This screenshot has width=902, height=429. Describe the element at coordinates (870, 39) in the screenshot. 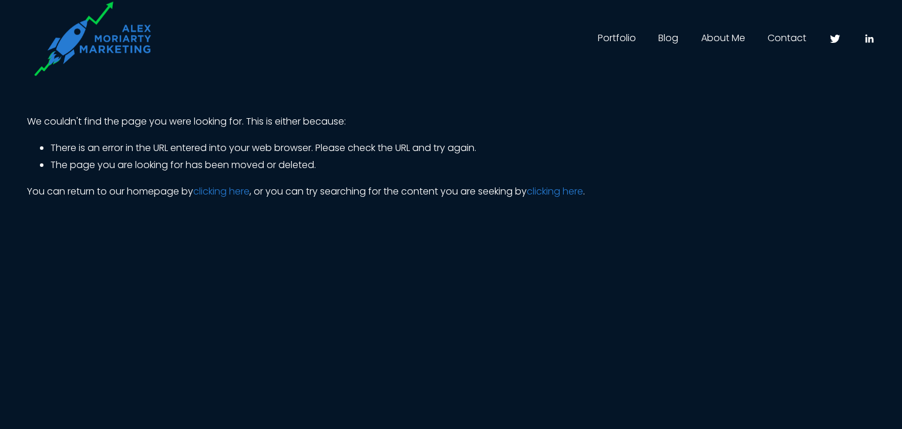

I see `a: LinkedIn` at that location.